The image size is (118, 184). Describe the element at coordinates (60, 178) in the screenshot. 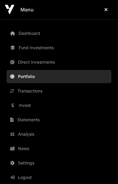

I see `button: Logout` at that location.